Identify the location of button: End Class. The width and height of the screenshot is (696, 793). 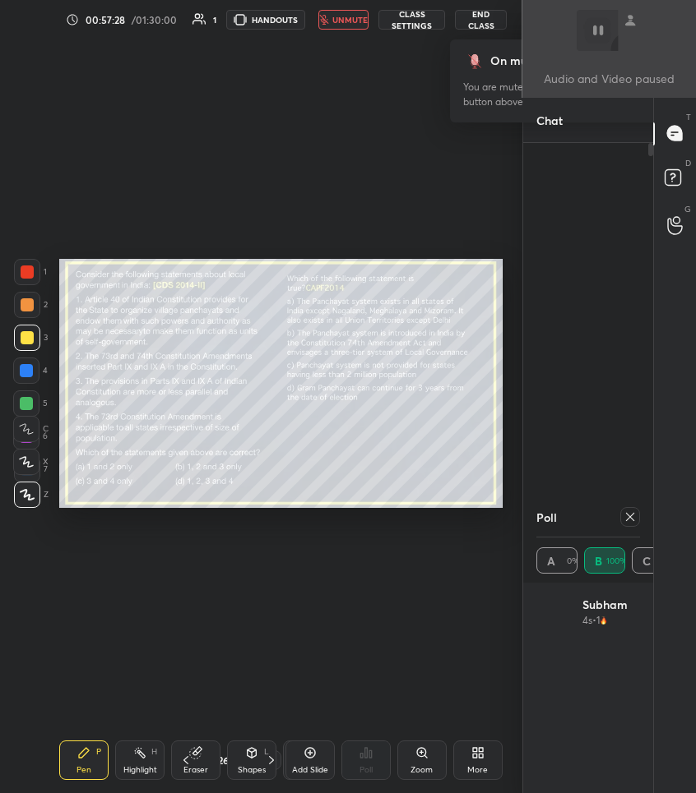
(480, 20).